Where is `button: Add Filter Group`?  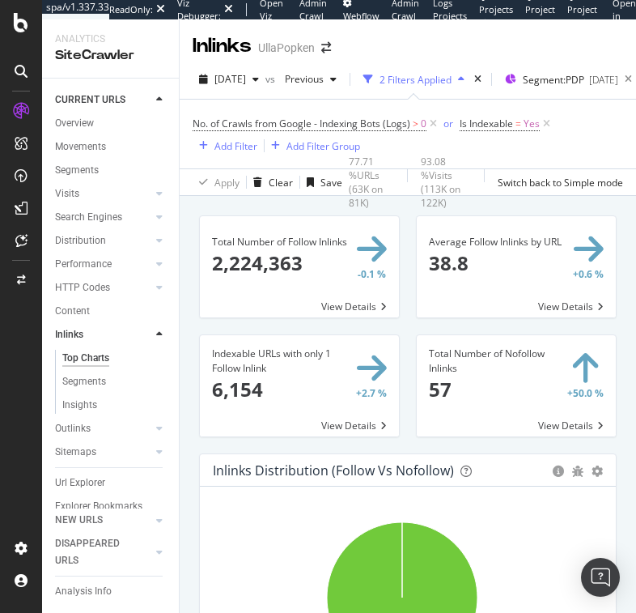
button: Add Filter Group is located at coordinates (312, 146).